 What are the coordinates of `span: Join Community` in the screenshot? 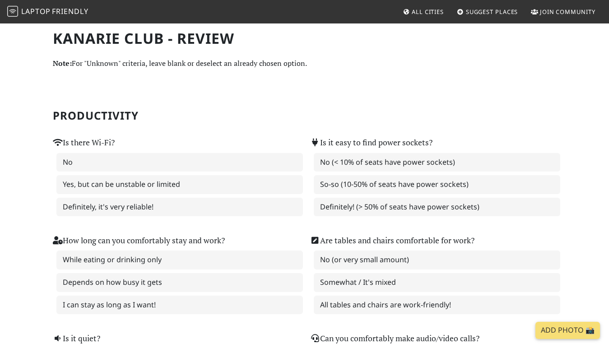 It's located at (567, 12).